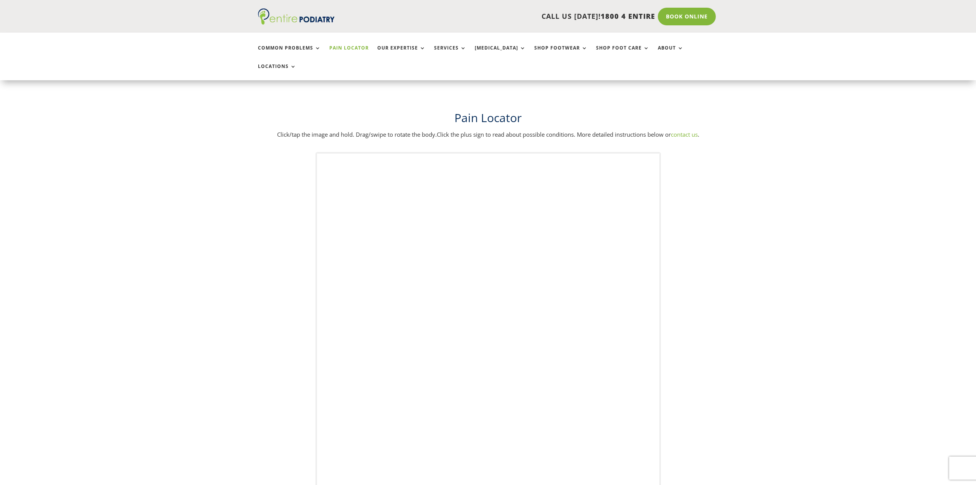  Describe the element at coordinates (277, 72) in the screenshot. I see `a: Locations` at that location.